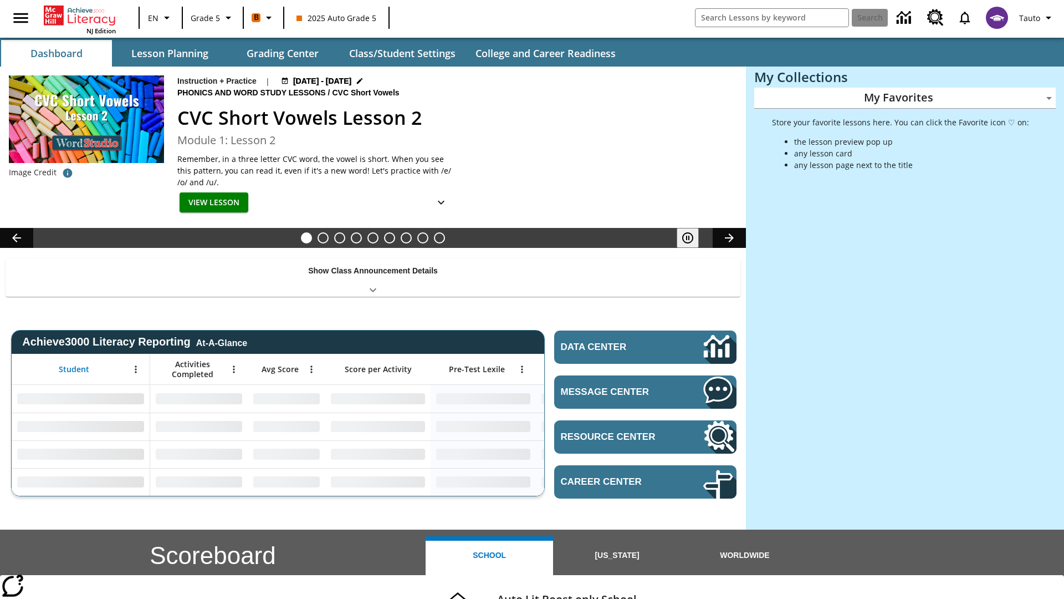 Image resolution: width=1064 pixels, height=599 pixels. Describe the element at coordinates (153, 18) in the screenshot. I see `span: EN` at that location.